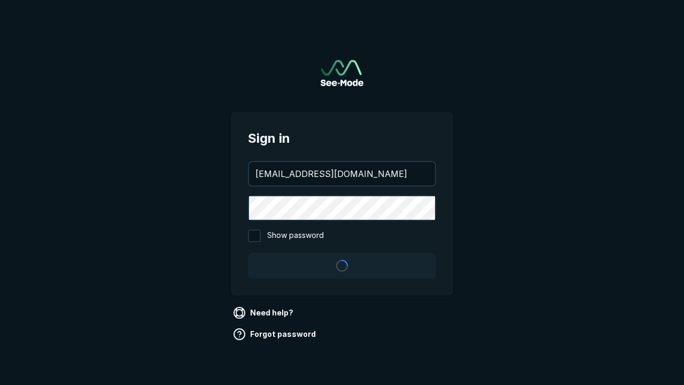 The width and height of the screenshot is (684, 385). Describe the element at coordinates (342, 73) in the screenshot. I see `img: See-Mode Logo` at that location.